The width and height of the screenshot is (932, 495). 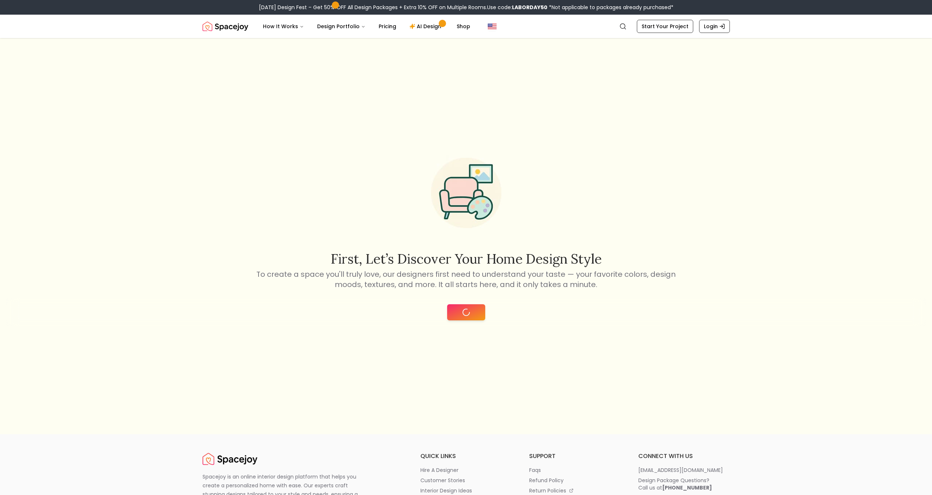 What do you see at coordinates (466, 456) in the screenshot?
I see `h6: quick links` at bounding box center [466, 456].